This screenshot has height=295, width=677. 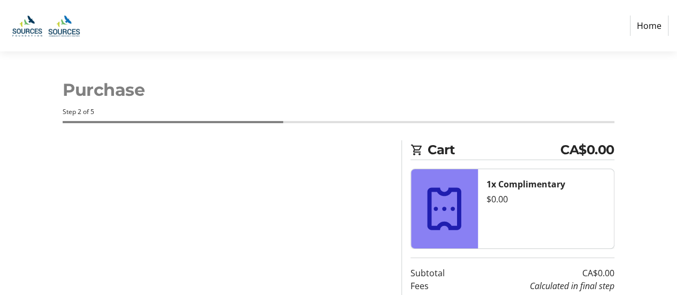 I want to click on div: Step 2 of 5, so click(x=338, y=112).